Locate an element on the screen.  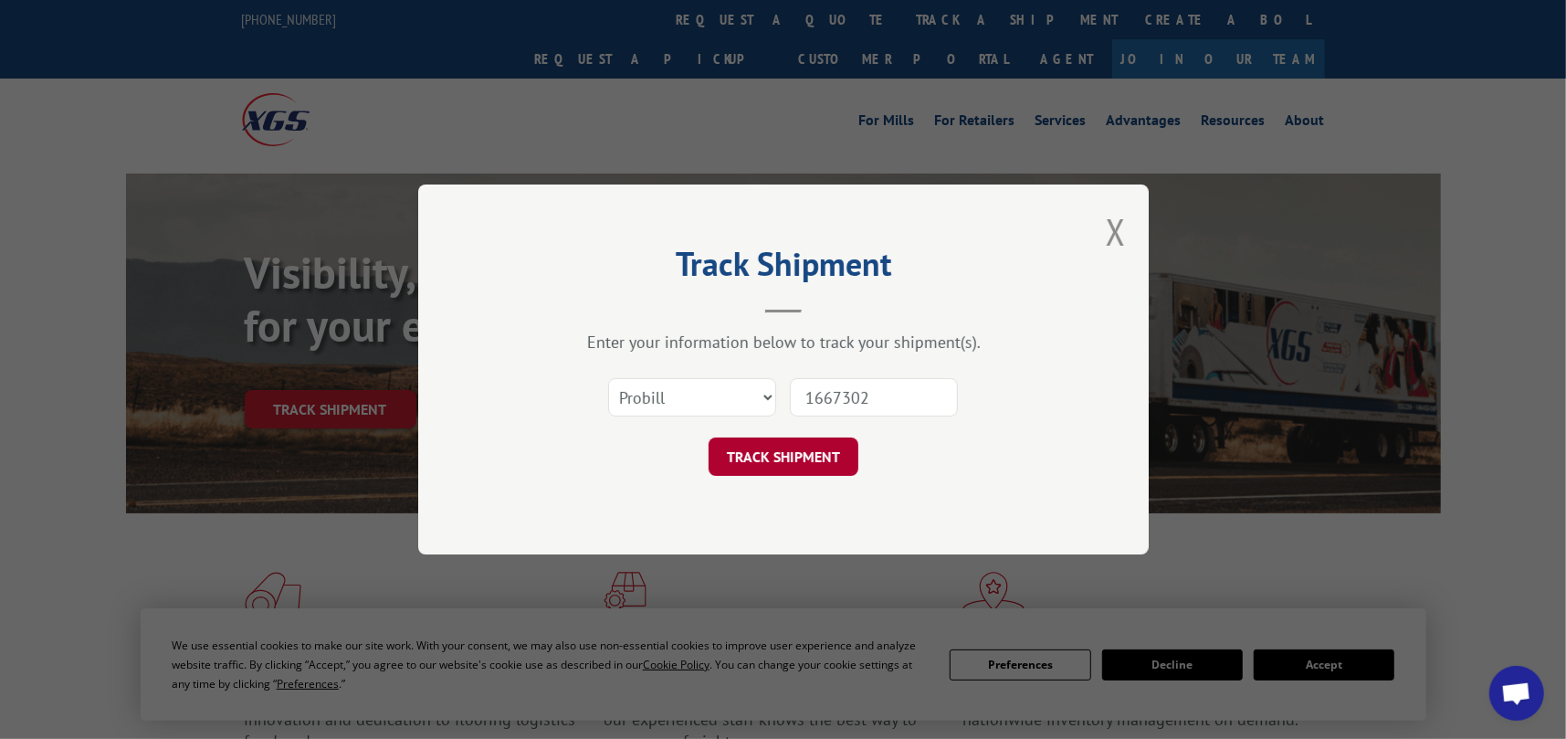
button: TRACK SHIPMENT is located at coordinates (783, 457).